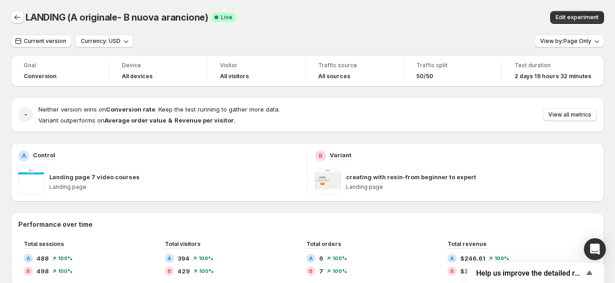 This screenshot has height=283, width=615. I want to click on h4: All sources, so click(334, 76).